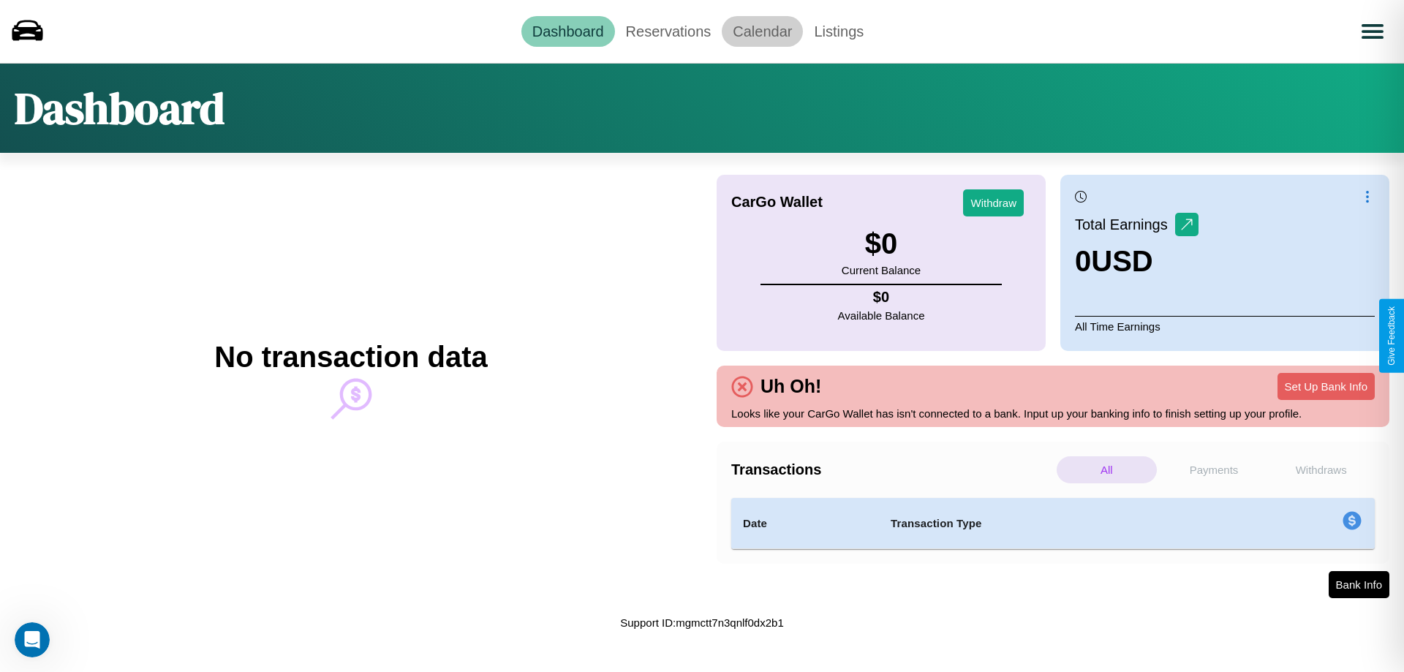 Image resolution: width=1404 pixels, height=672 pixels. I want to click on h4: Transaction Type, so click(1057, 524).